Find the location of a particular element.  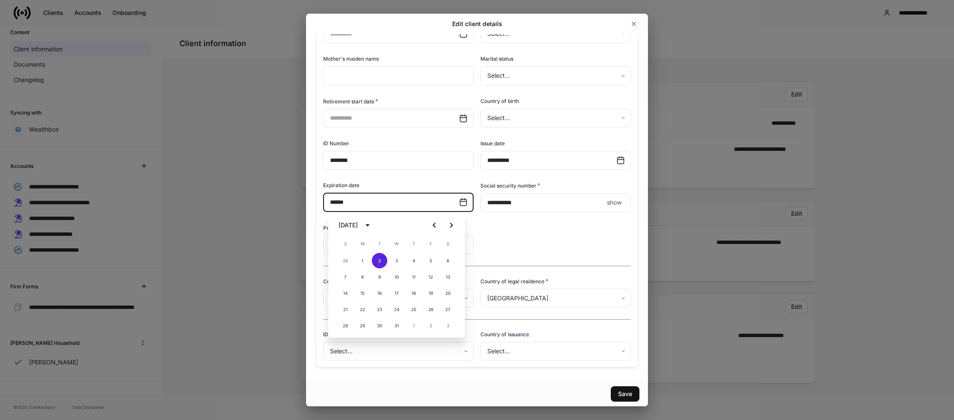

span: Wednesday is located at coordinates (397, 244).